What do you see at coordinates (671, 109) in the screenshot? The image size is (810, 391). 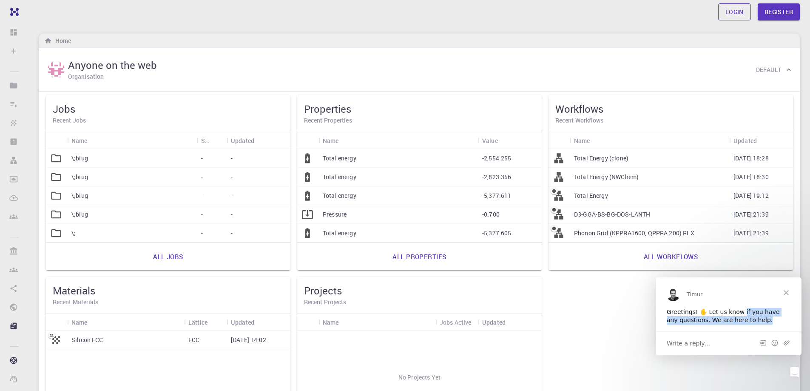 I see `h5: Workflows` at bounding box center [671, 109].